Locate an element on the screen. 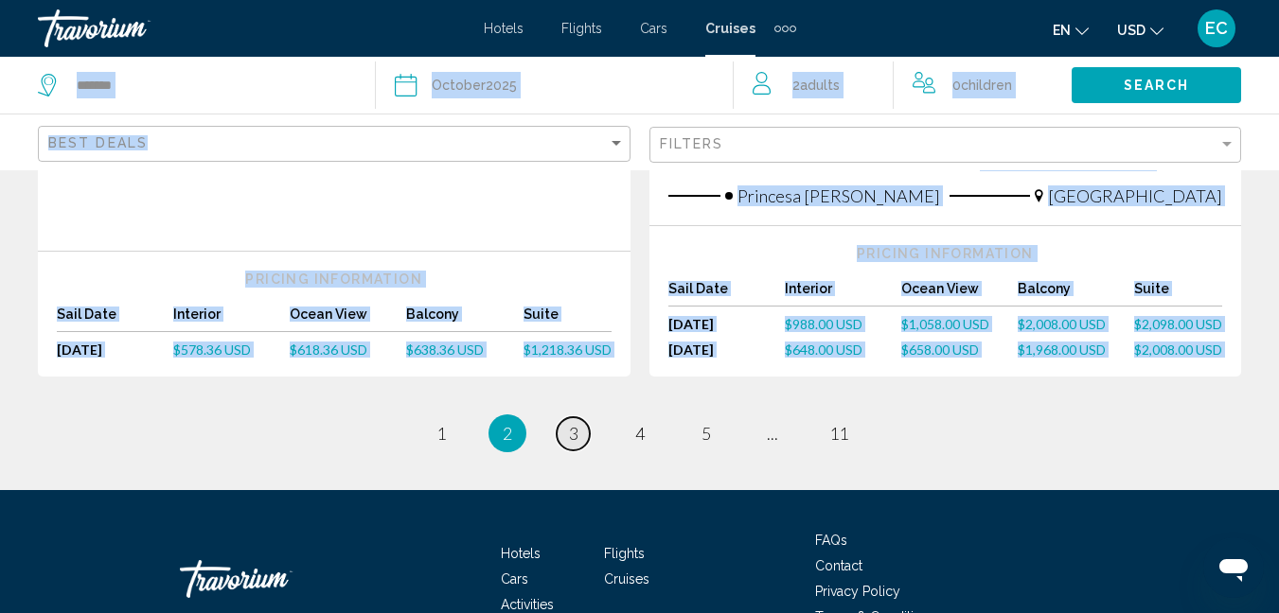 This screenshot has width=1279, height=613. mat-select: Sort by is located at coordinates (336, 144).